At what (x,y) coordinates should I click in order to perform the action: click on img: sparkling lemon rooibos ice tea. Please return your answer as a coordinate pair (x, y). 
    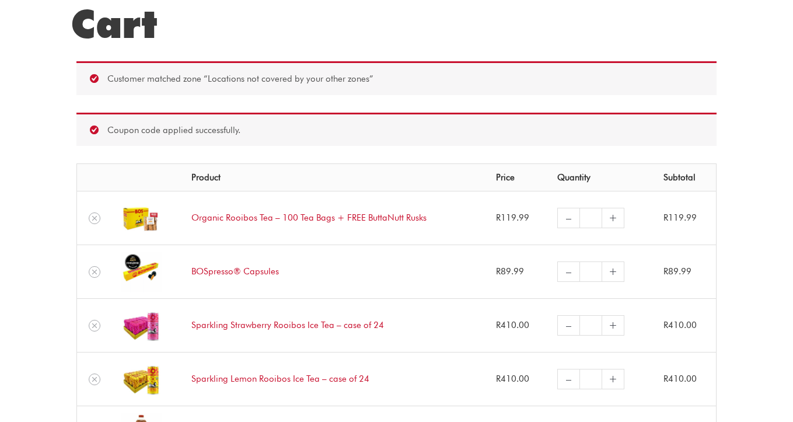
    Looking at the image, I should click on (141, 379).